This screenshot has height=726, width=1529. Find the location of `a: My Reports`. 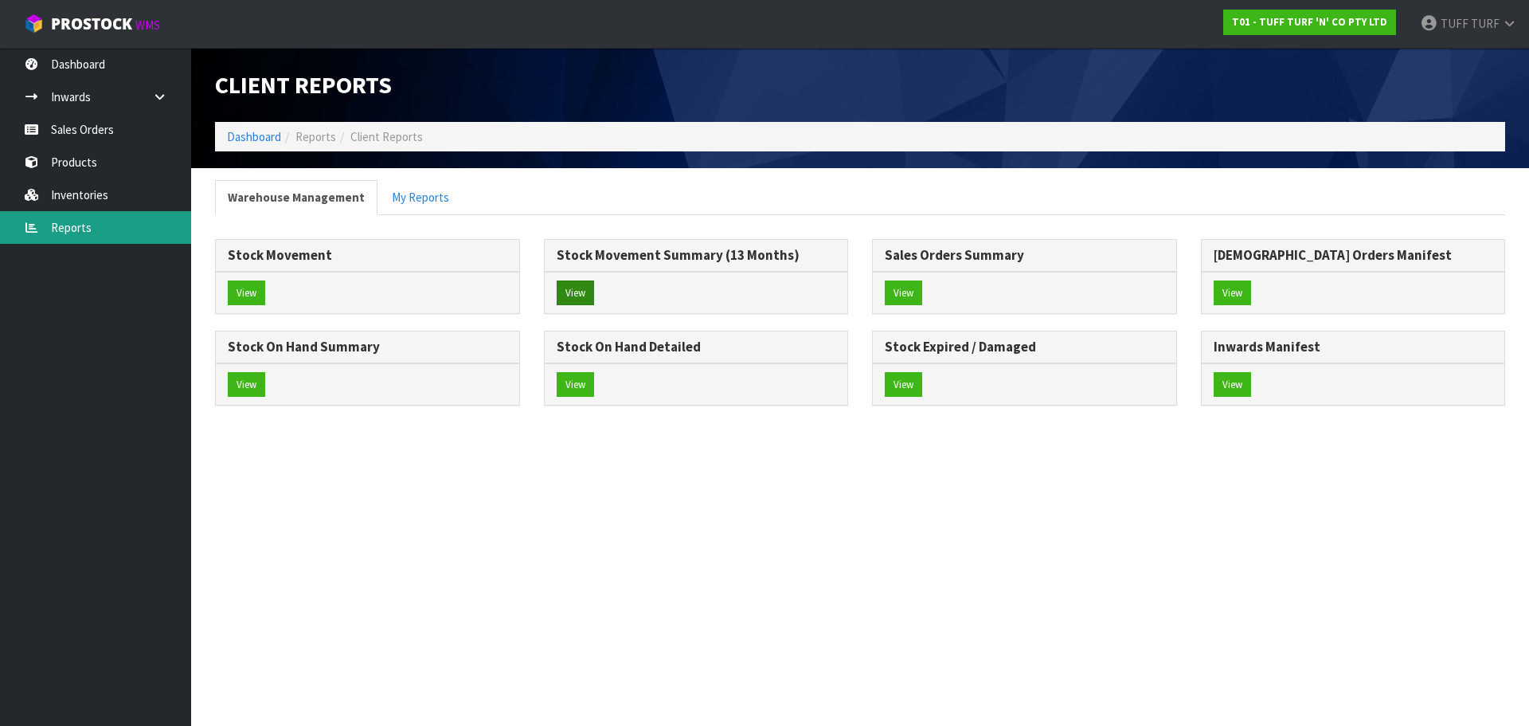

a: My Reports is located at coordinates (421, 197).